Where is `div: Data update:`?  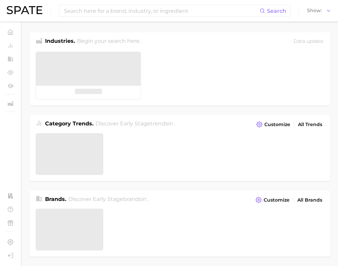 div: Data update: is located at coordinates (309, 41).